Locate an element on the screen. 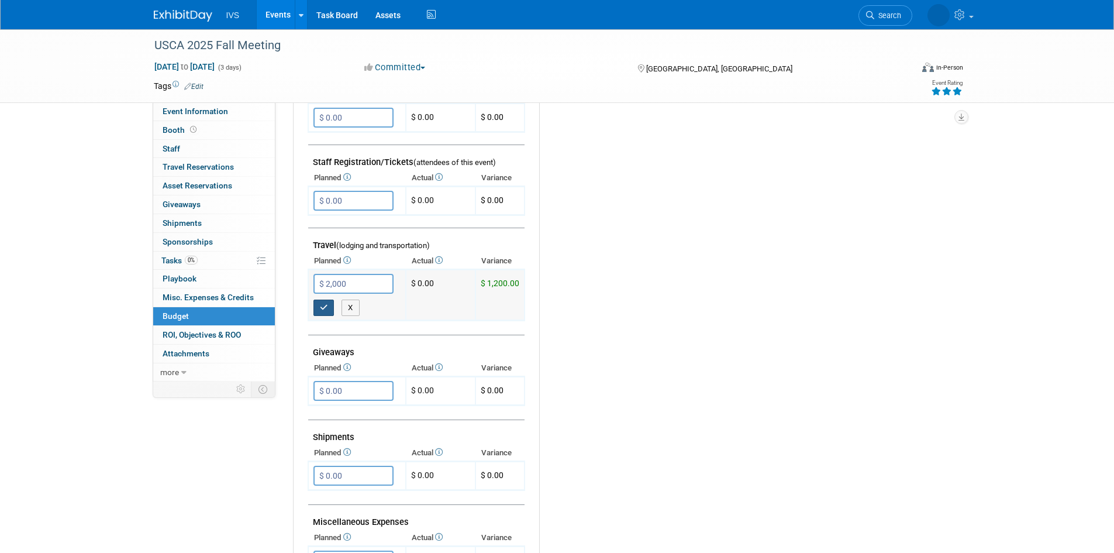  span: (3 days) is located at coordinates (229, 67).